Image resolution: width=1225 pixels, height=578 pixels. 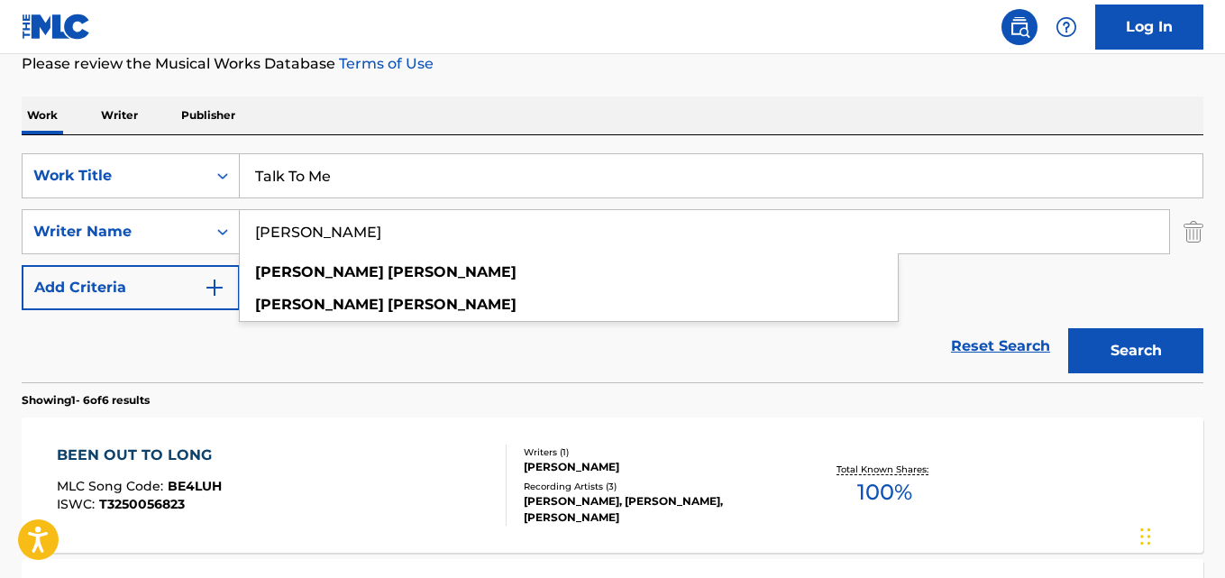 I want to click on a: Log In, so click(x=1149, y=27).